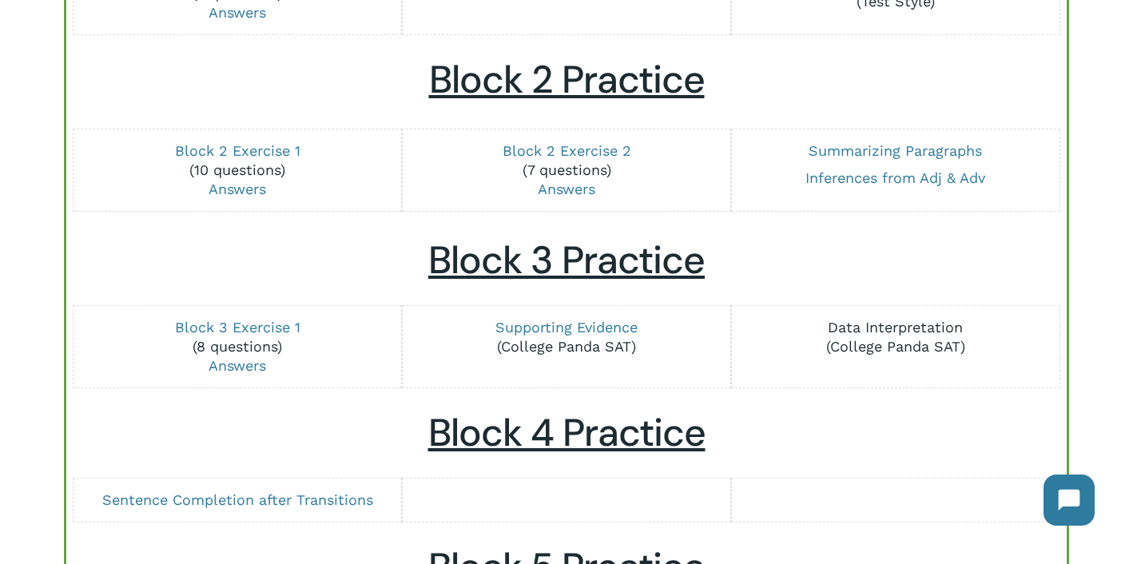 The height and width of the screenshot is (564, 1133). What do you see at coordinates (236, 170) in the screenshot?
I see `p: (10 questions)` at bounding box center [236, 170].